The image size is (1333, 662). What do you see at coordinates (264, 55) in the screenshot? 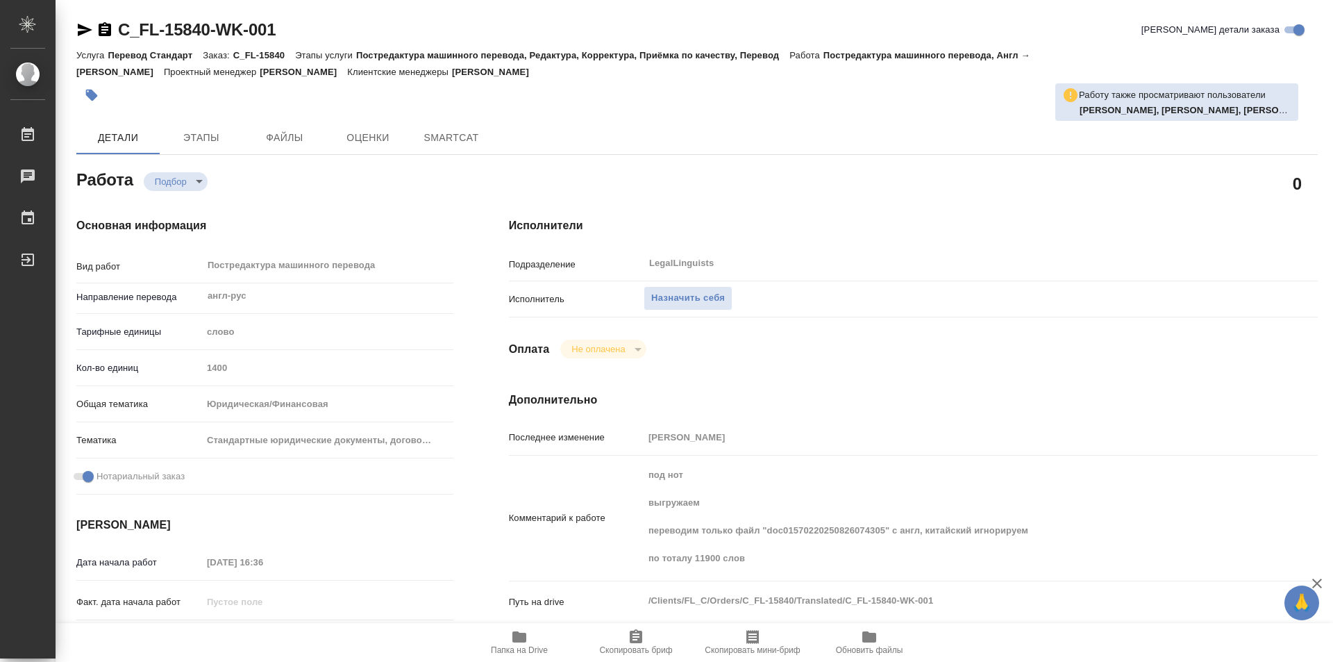
I see `p: C_FL-15840` at bounding box center [264, 55].